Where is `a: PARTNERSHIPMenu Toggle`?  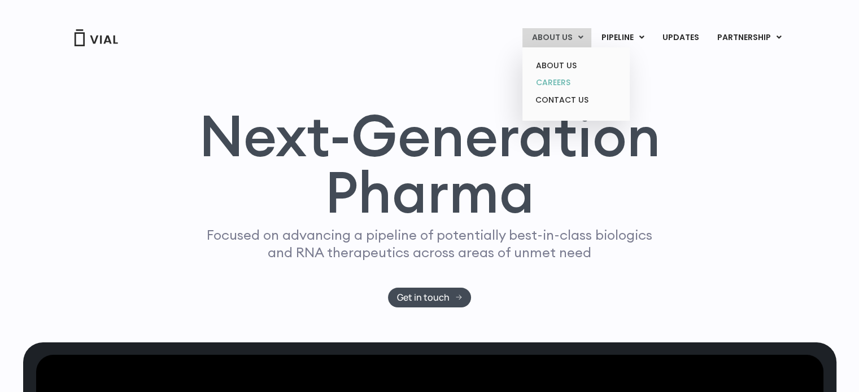
a: PARTNERSHIPMenu Toggle is located at coordinates (749, 38).